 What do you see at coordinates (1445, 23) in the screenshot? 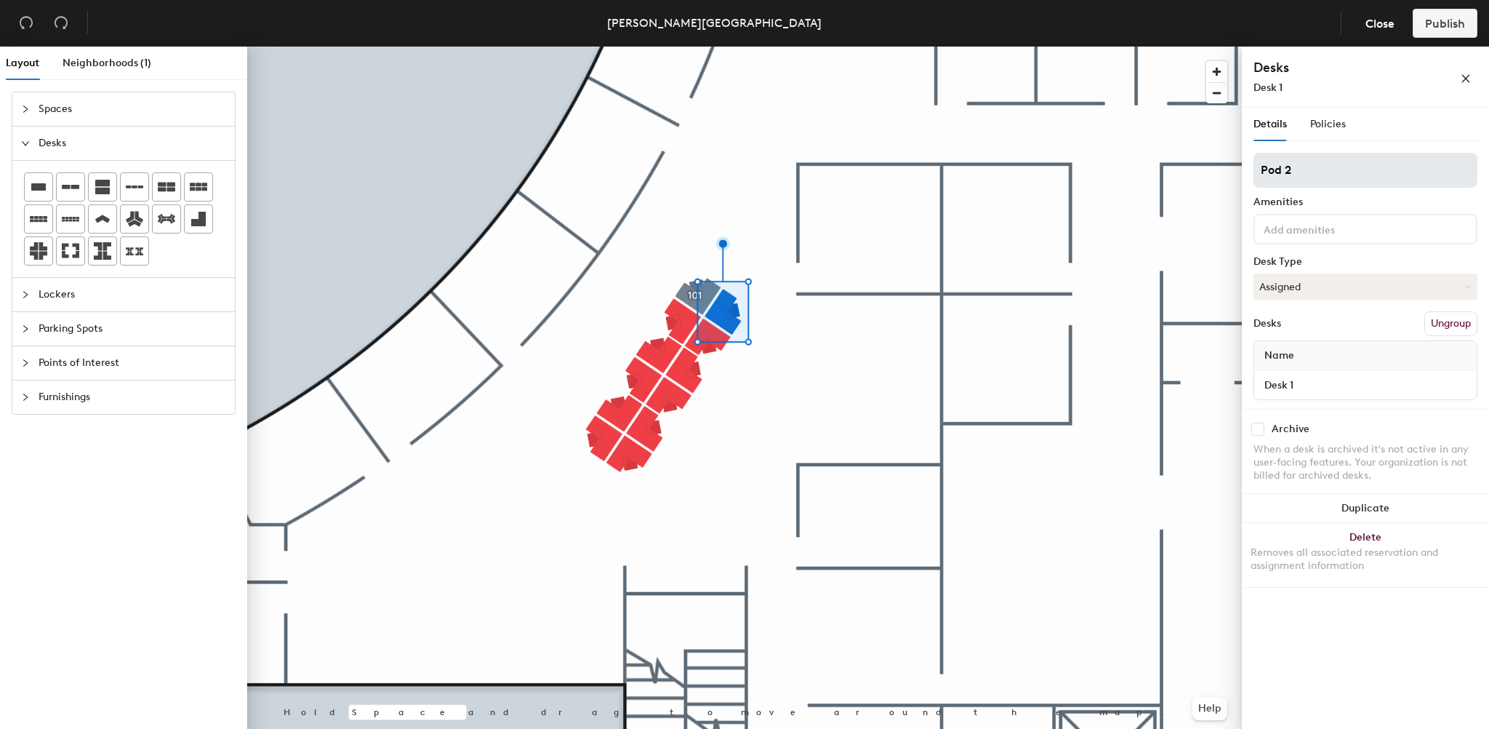
I see `button: Publish` at bounding box center [1445, 23].